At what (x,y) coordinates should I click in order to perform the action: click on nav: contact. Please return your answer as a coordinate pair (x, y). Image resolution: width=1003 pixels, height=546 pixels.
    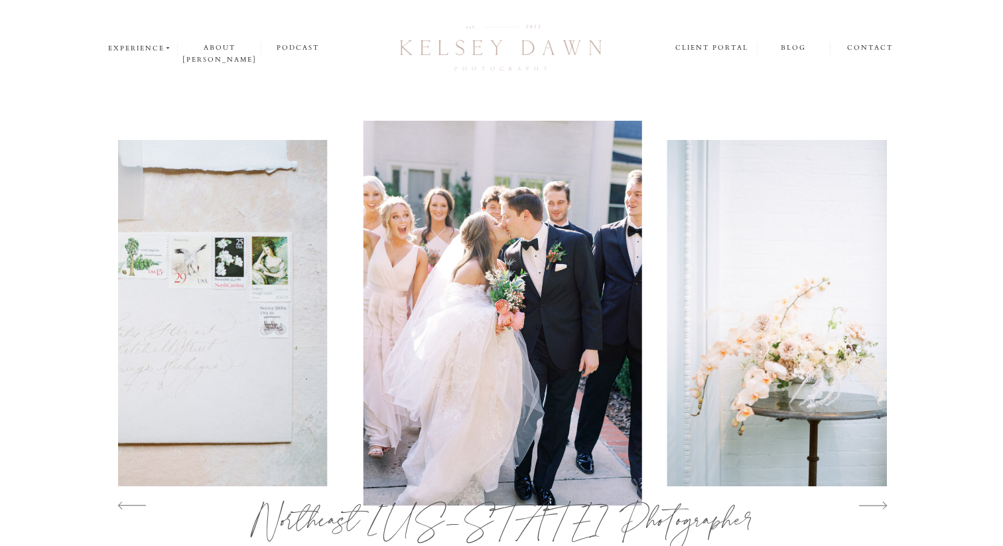
    Looking at the image, I should click on (871, 48).